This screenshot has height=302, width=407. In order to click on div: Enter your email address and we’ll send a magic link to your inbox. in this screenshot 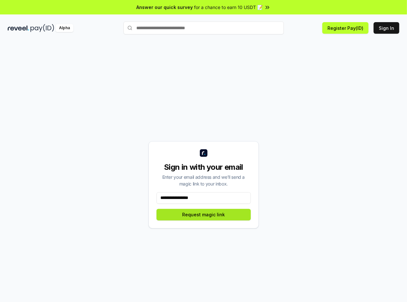, I will do `click(204, 180)`.